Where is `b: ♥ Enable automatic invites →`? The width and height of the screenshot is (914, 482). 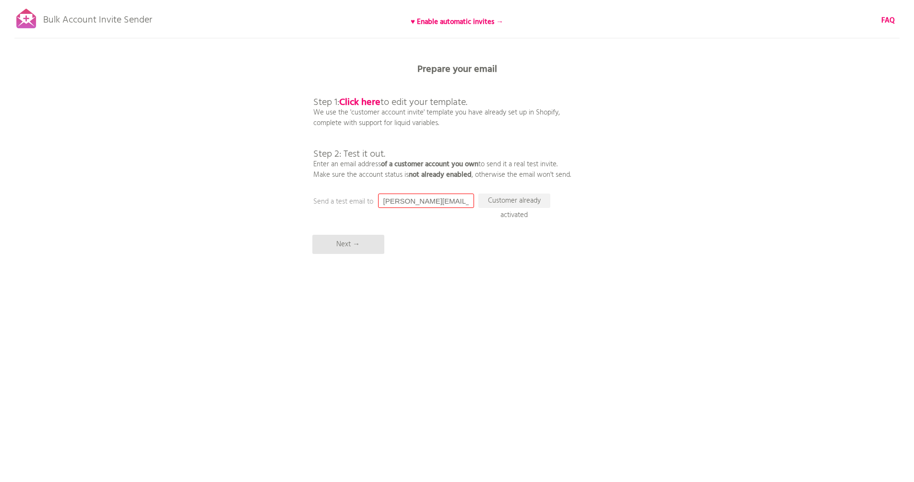 b: ♥ Enable automatic invites → is located at coordinates (457, 22).